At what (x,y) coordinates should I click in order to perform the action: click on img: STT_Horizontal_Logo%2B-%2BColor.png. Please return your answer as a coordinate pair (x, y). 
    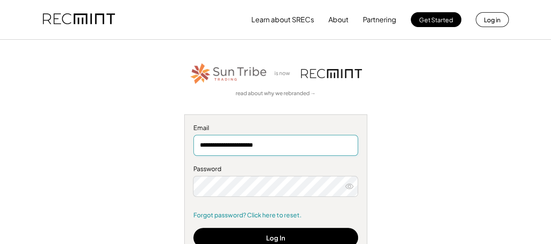
    Looking at the image, I should click on (229, 73).